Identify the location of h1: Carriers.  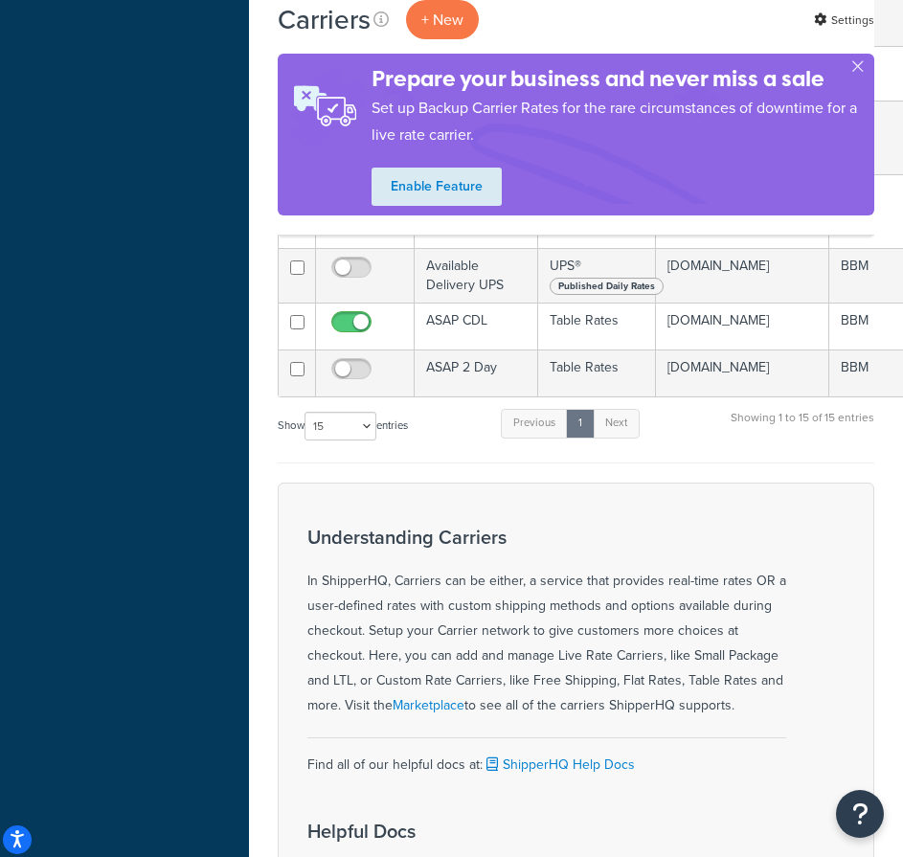
(324, 19).